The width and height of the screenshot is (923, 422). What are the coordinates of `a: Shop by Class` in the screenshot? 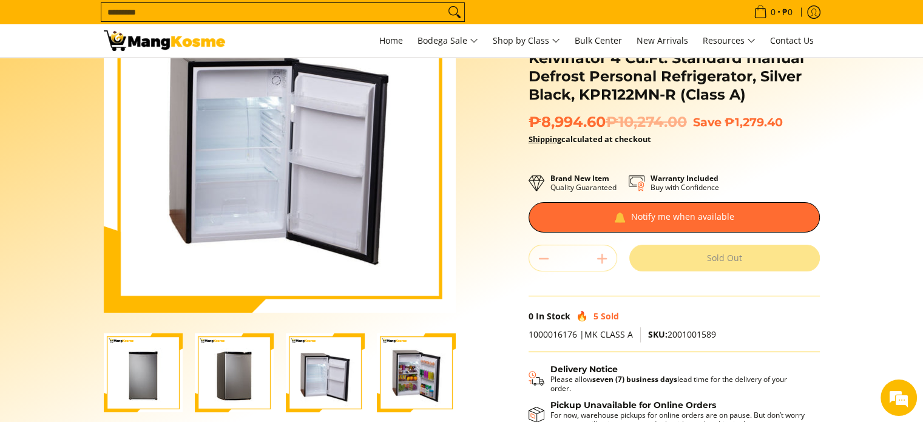 It's located at (526, 41).